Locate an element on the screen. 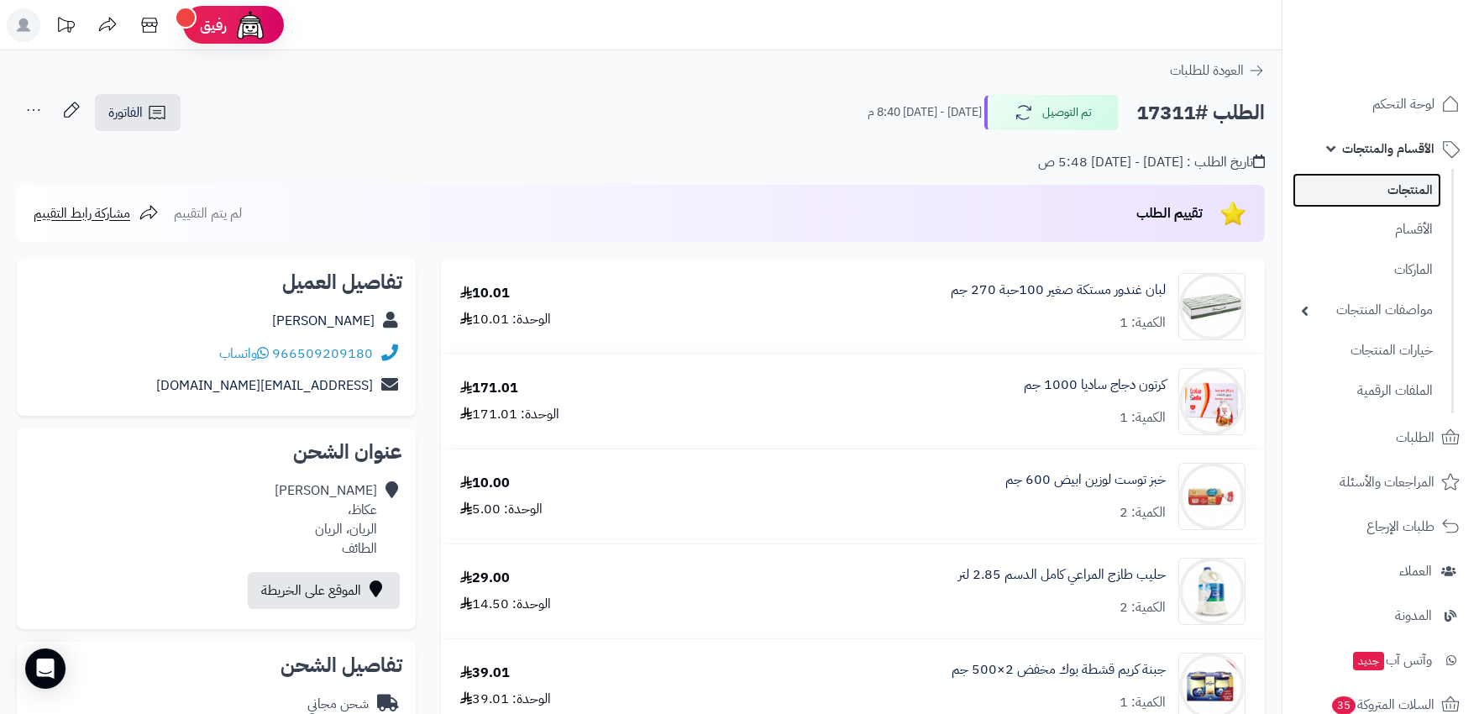  a: الماركات is located at coordinates (1367, 270).